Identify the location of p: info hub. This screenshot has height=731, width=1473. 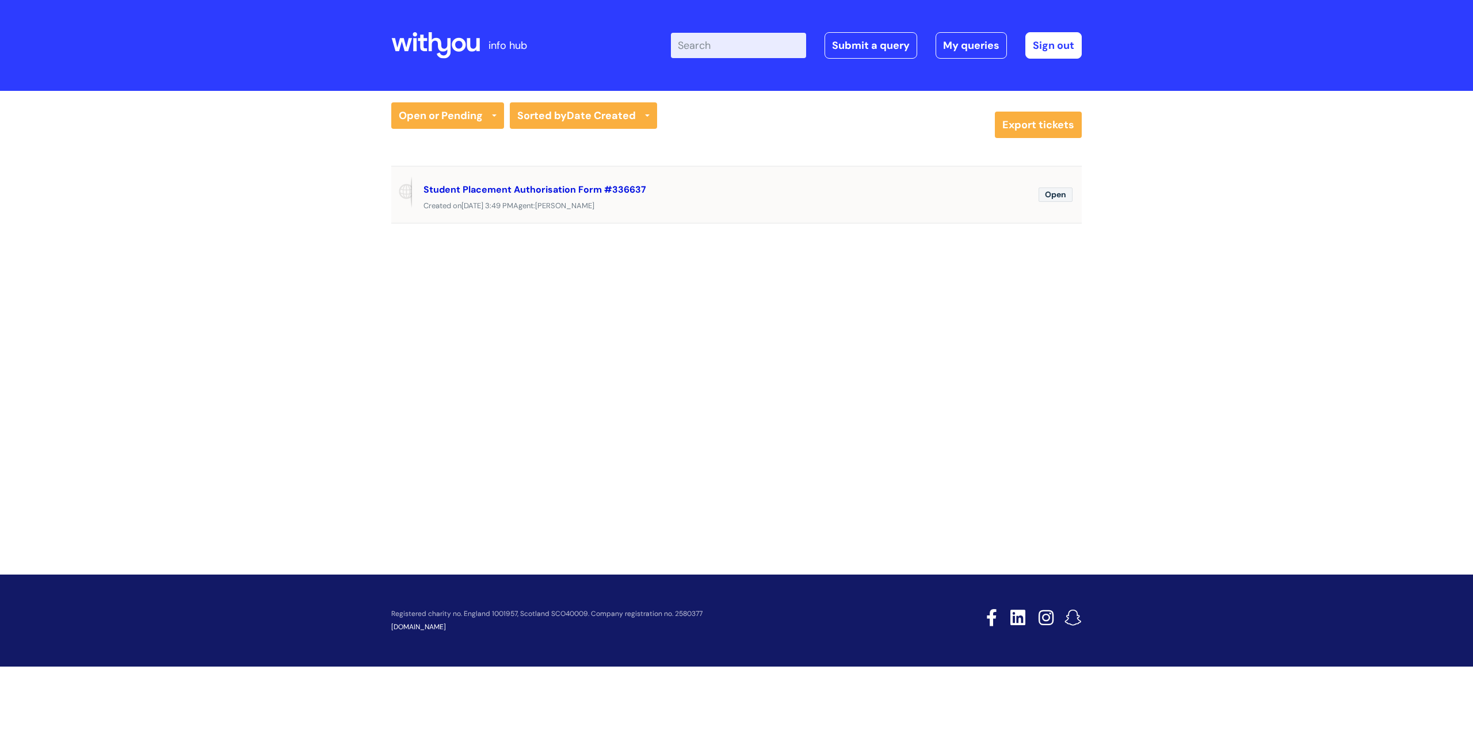
(508, 45).